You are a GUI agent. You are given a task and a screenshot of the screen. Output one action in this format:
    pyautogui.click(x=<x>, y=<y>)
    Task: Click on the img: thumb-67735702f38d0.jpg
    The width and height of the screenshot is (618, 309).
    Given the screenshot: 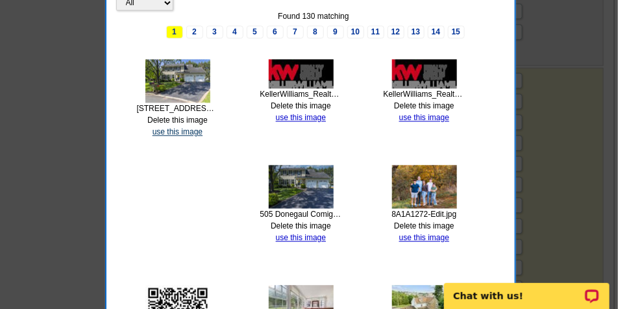 What is the action you would take?
    pyautogui.click(x=424, y=186)
    